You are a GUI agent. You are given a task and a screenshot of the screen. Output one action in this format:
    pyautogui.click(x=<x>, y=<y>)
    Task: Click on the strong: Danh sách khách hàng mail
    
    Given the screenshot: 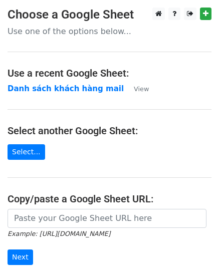 What is the action you would take?
    pyautogui.click(x=66, y=89)
    